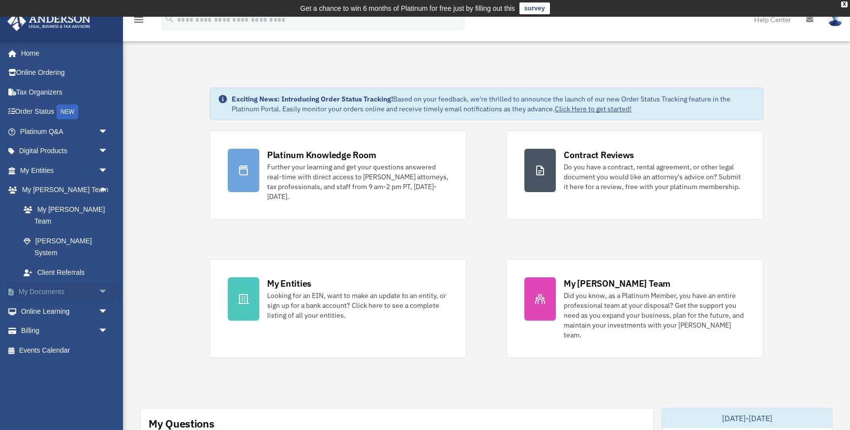  Describe the element at coordinates (289, 283) in the screenshot. I see `div: My Entities` at that location.